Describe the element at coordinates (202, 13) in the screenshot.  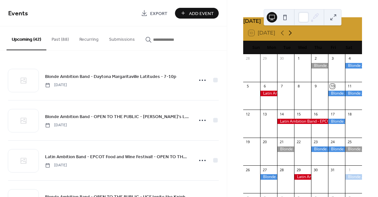
I see `span: Add Event` at that location.